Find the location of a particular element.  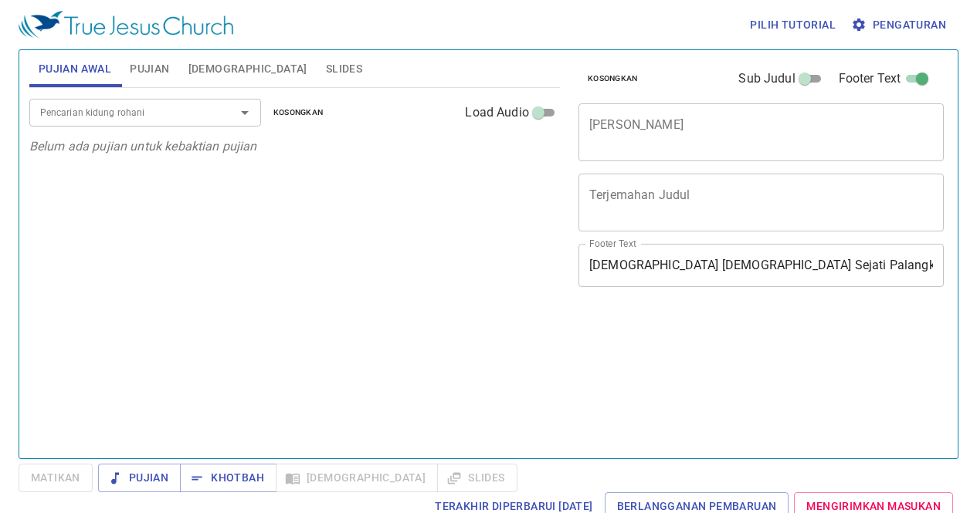

button: Pujian is located at coordinates (139, 478).